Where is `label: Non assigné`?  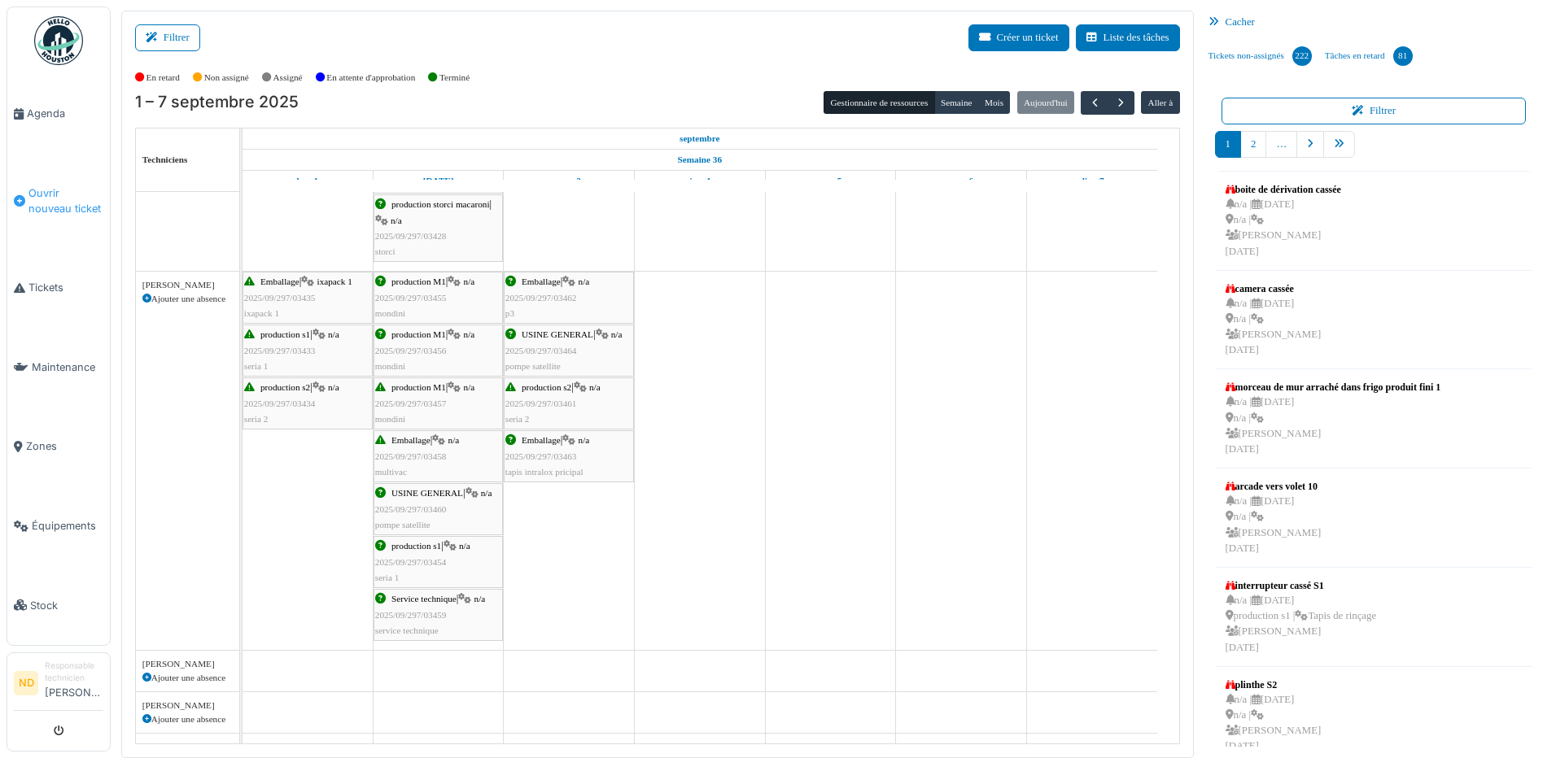 label: Non assigné is located at coordinates (226, 77).